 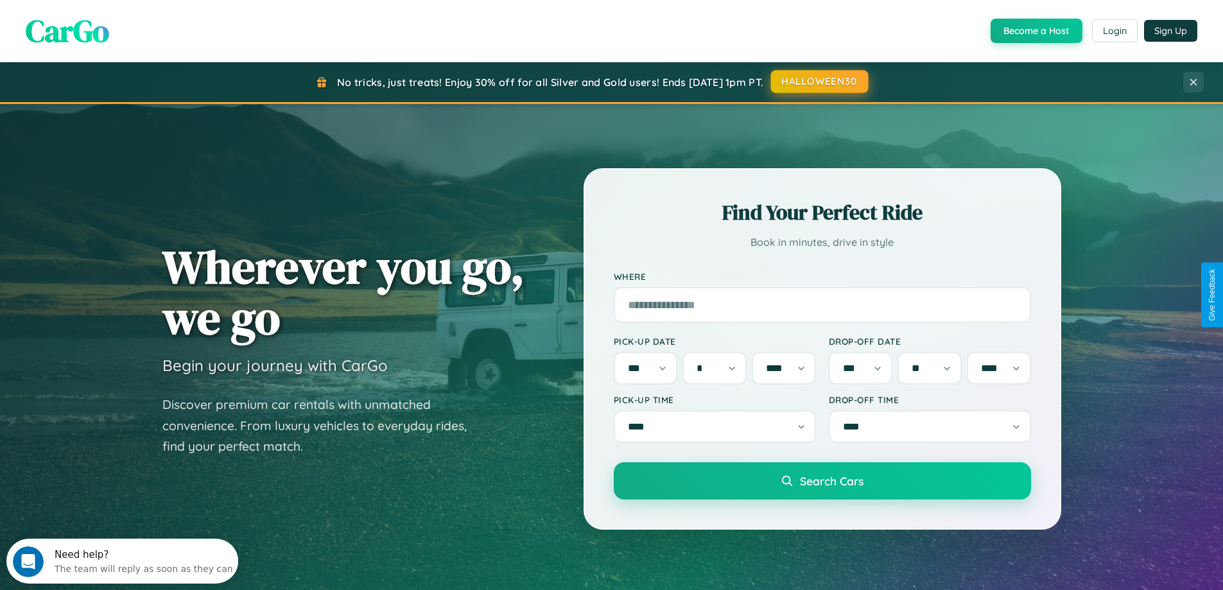 I want to click on span: CarGo, so click(x=67, y=31).